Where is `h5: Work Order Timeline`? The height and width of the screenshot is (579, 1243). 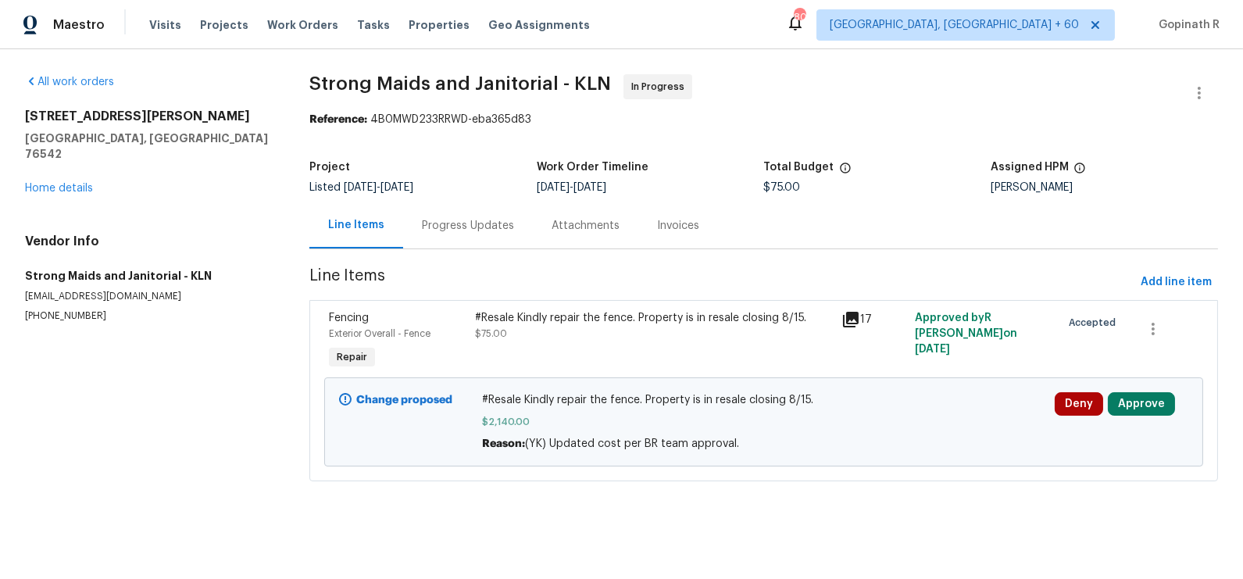
h5: Work Order Timeline is located at coordinates (592, 167).